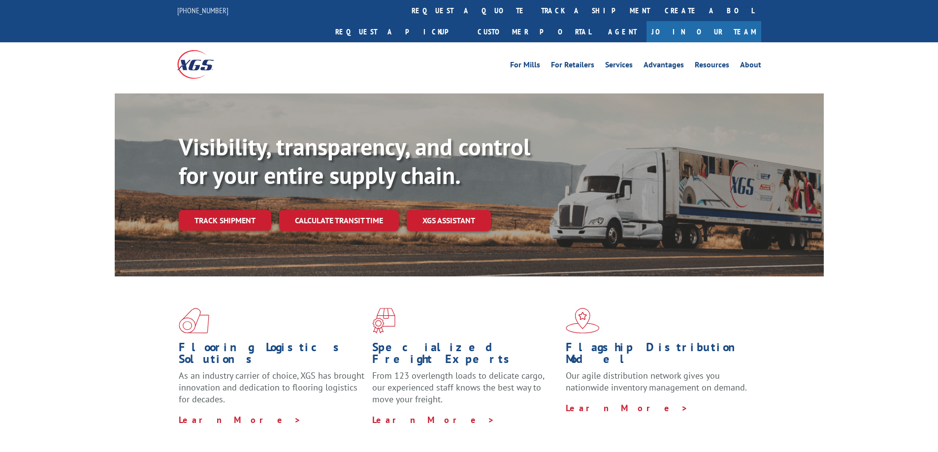 This screenshot has height=452, width=938. What do you see at coordinates (383, 321) in the screenshot?
I see `img: xgs-icon-focused-on-flooring-red` at bounding box center [383, 321].